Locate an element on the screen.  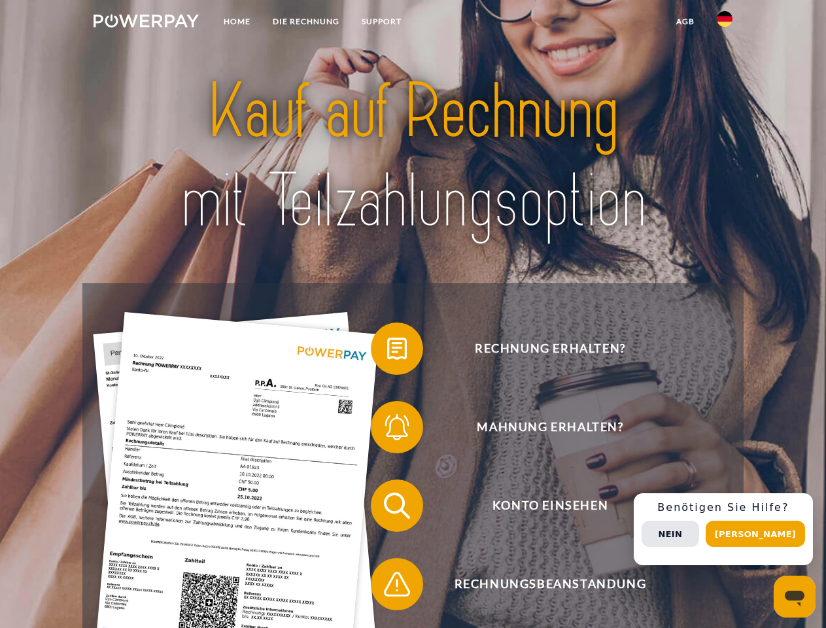
img: qb_bill.svg is located at coordinates (397, 348).